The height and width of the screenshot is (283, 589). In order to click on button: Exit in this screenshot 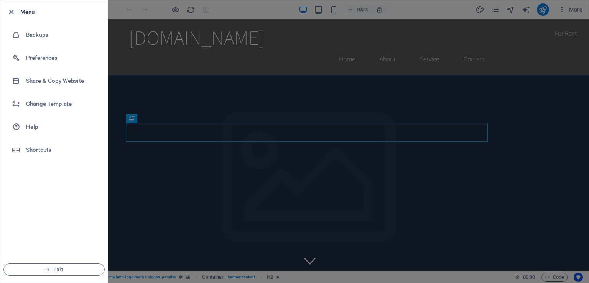, I will do `click(54, 270)`.